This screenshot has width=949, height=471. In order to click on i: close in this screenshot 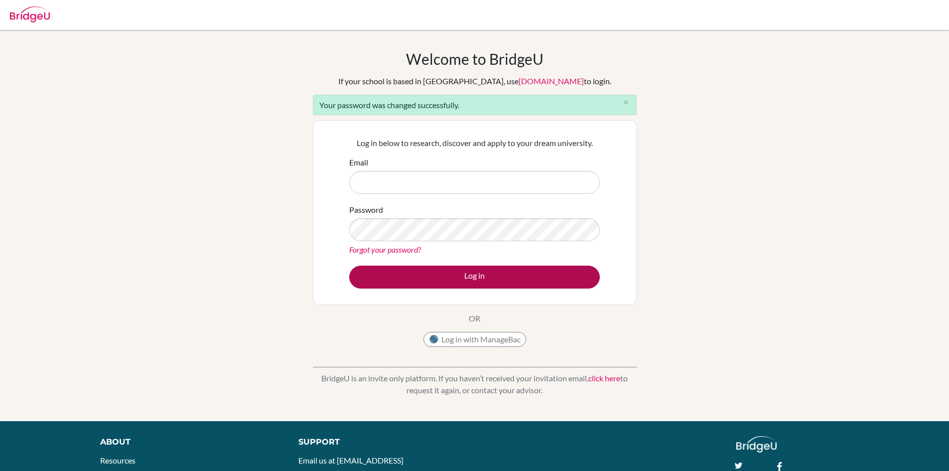, I will do `click(626, 102)`.